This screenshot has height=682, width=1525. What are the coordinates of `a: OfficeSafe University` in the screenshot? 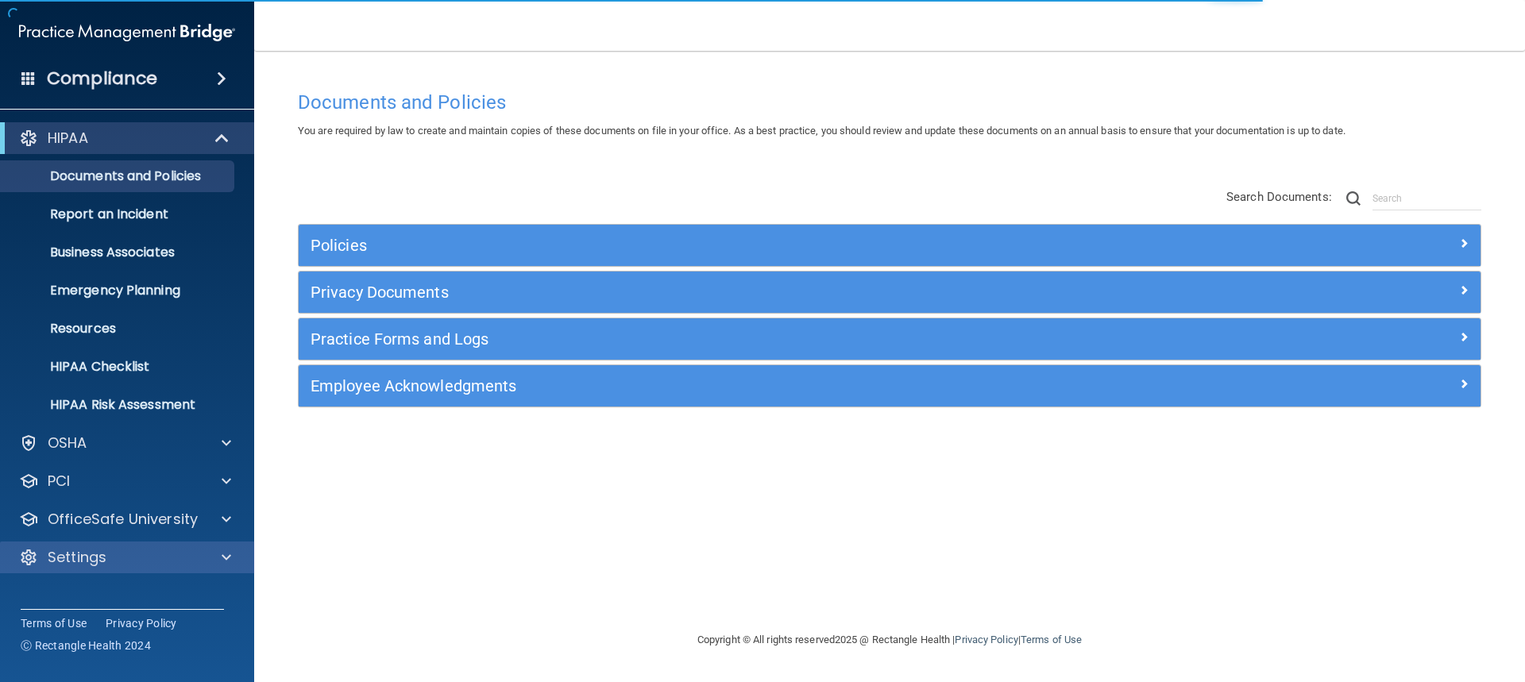 It's located at (125, 519).